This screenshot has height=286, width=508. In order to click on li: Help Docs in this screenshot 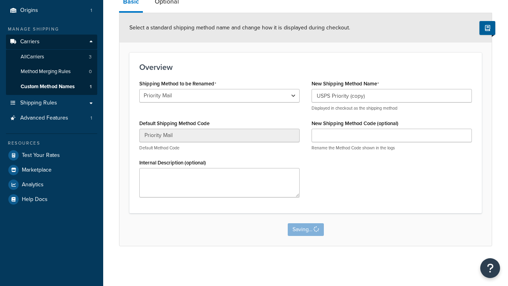, I will do `click(52, 199)`.